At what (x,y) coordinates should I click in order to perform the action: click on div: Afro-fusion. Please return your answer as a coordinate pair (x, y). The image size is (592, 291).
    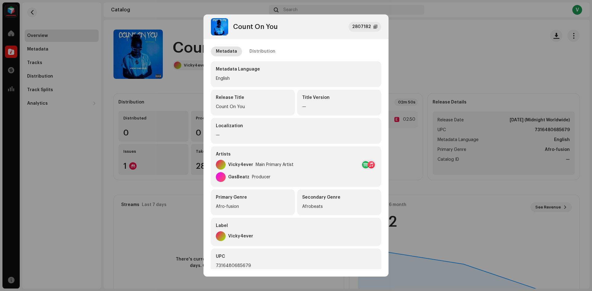
    Looking at the image, I should click on (253, 207).